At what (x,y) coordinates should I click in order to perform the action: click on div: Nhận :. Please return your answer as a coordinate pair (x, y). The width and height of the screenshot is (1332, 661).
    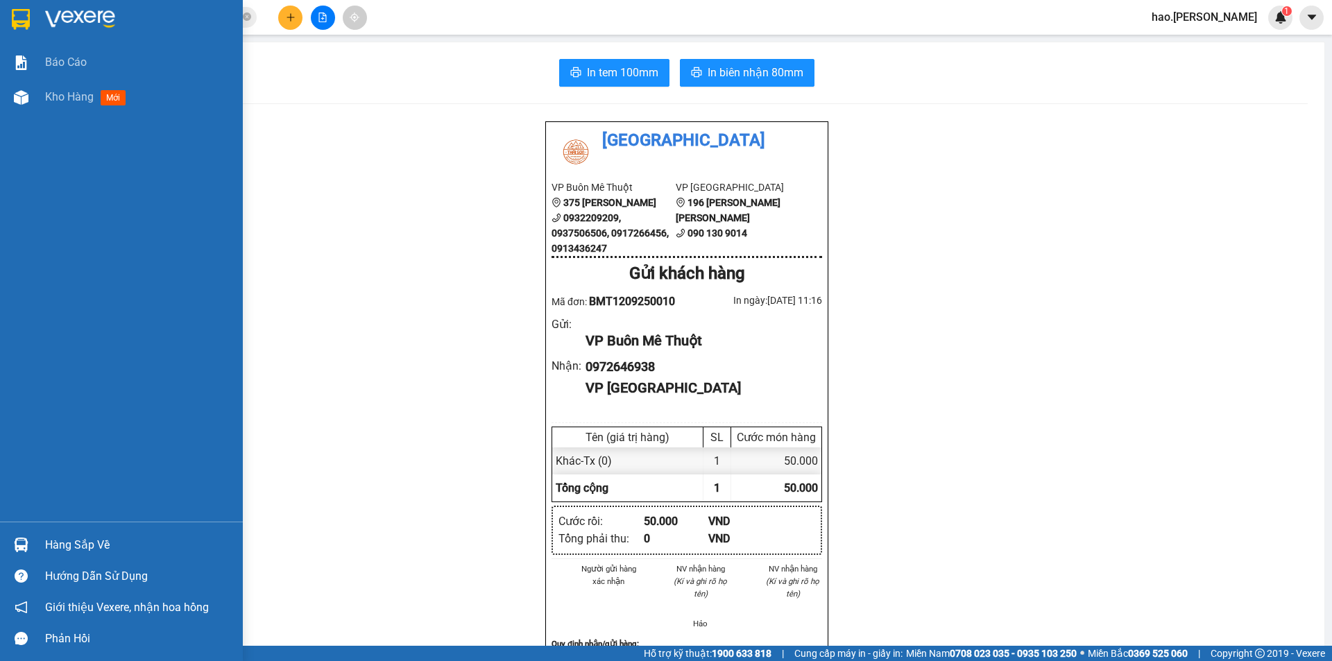
    Looking at the image, I should click on (568, 365).